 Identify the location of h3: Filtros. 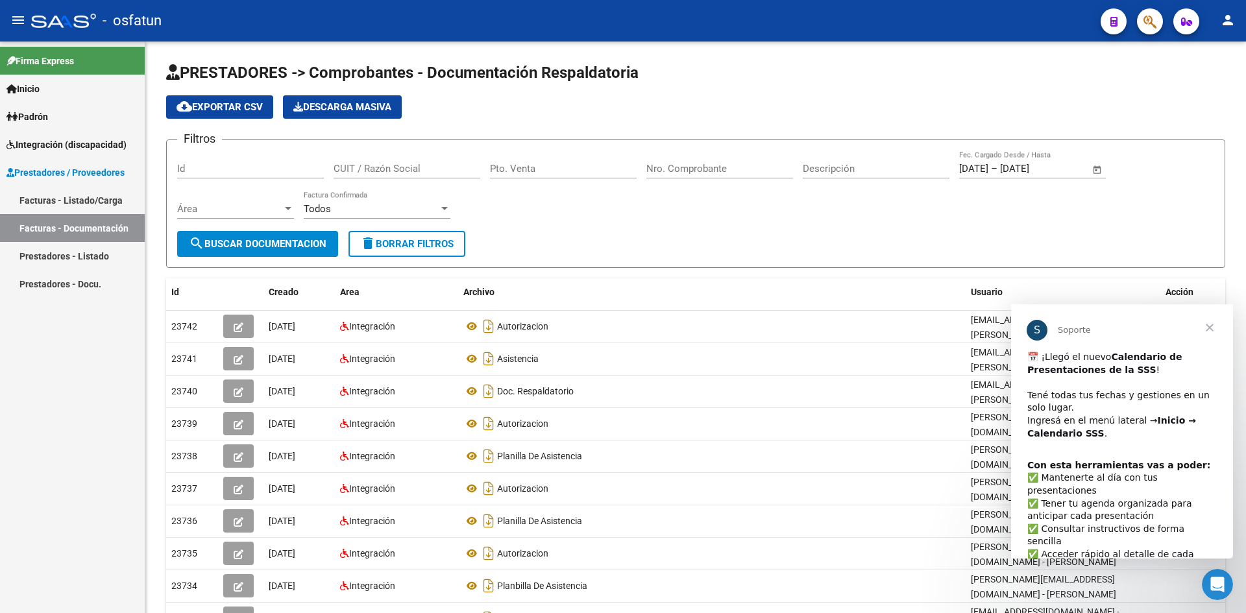
(199, 139).